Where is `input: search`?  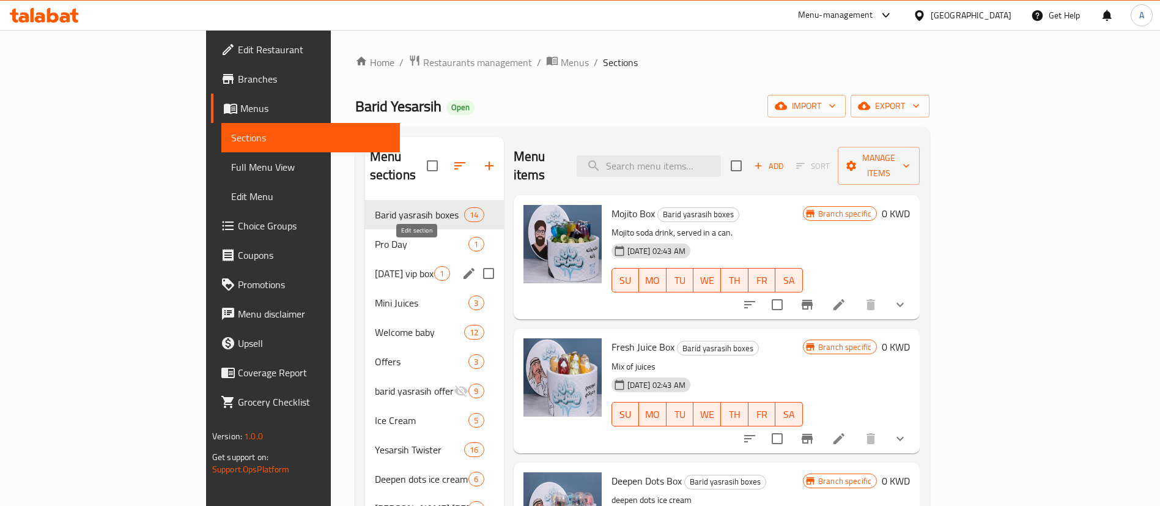
input: search is located at coordinates (649, 166).